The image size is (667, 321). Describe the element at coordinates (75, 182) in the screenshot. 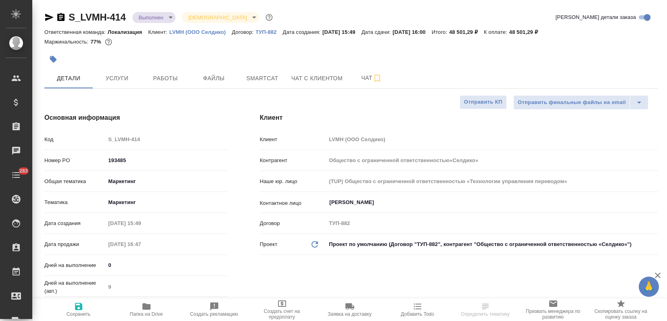

I see `p: Общая тематика` at that location.